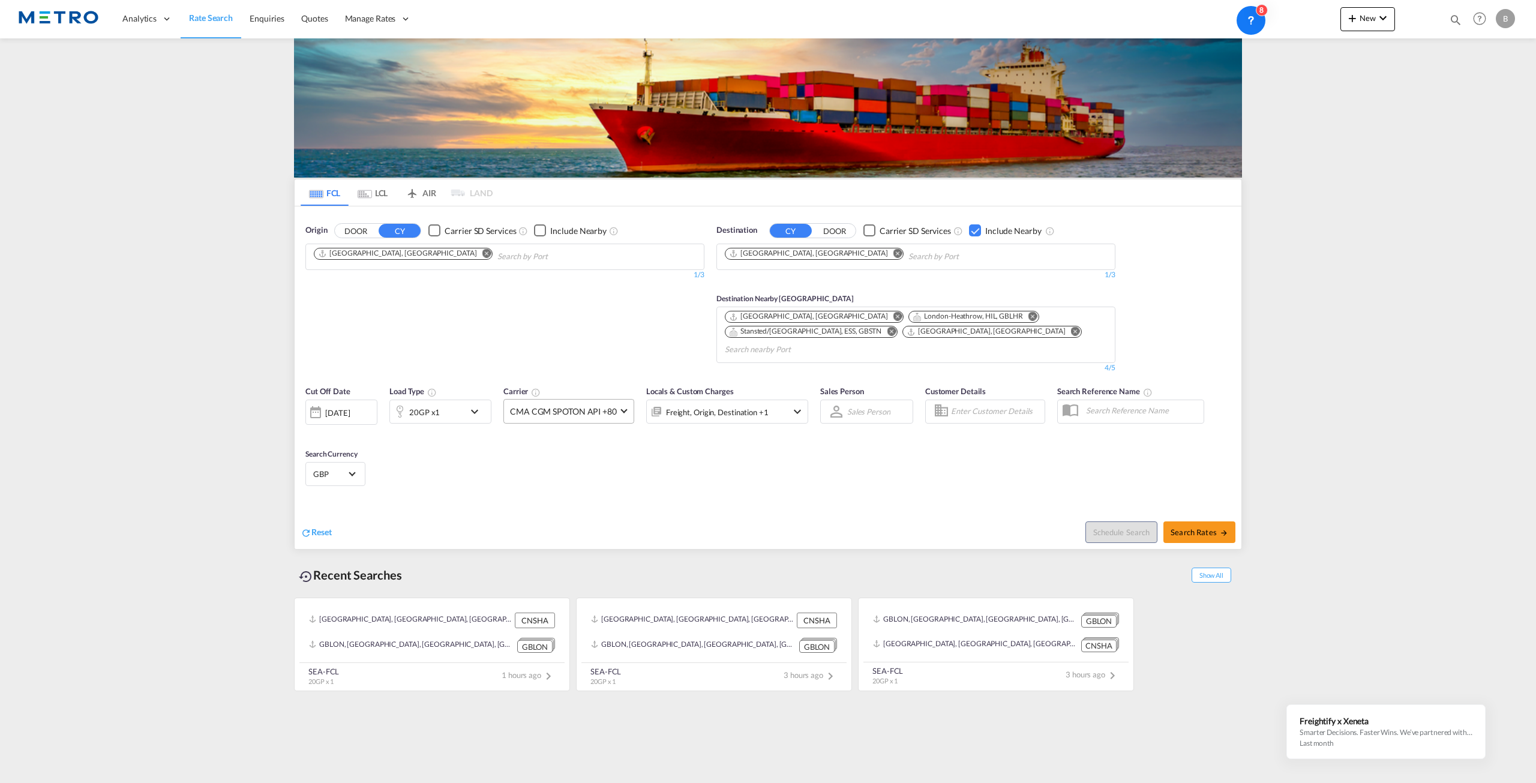  I want to click on md-icon: icon-airplane, so click(412, 190).